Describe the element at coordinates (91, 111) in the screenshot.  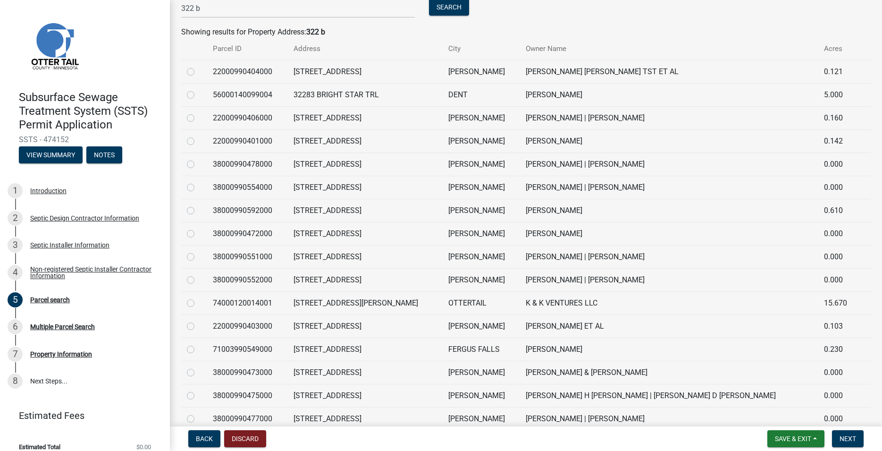
I see `h4: Subsurface Sewage Treatment System (SSTS) Permit Application` at that location.